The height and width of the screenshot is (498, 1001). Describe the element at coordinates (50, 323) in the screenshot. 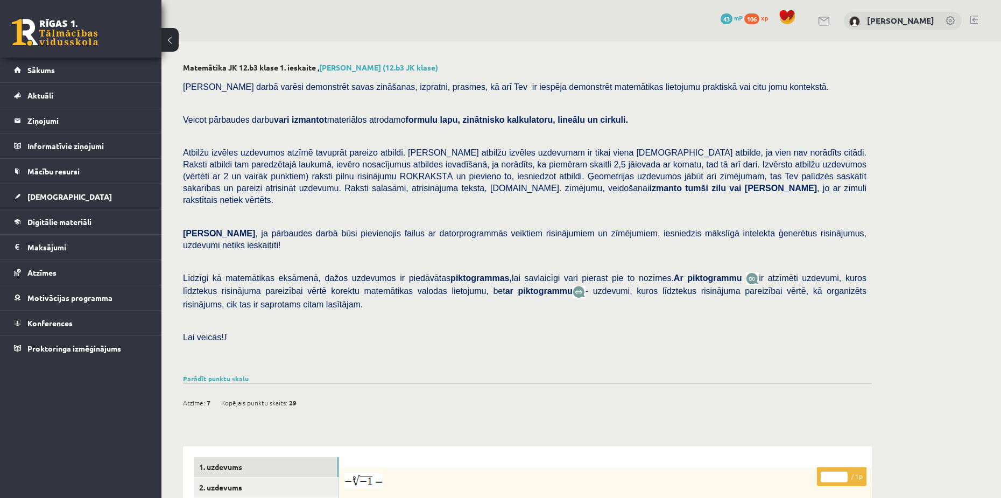

I see `span: Konferences` at that location.